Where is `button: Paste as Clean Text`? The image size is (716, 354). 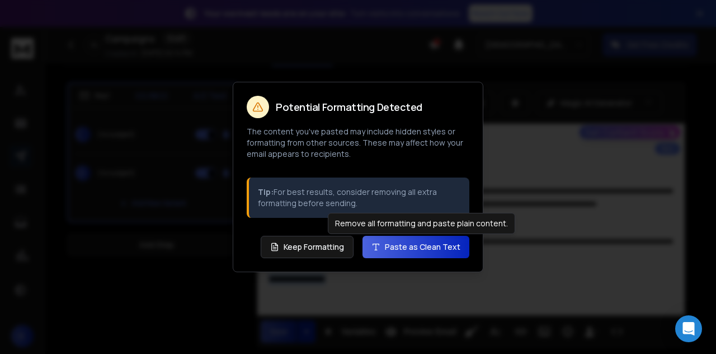 button: Paste as Clean Text is located at coordinates (416, 247).